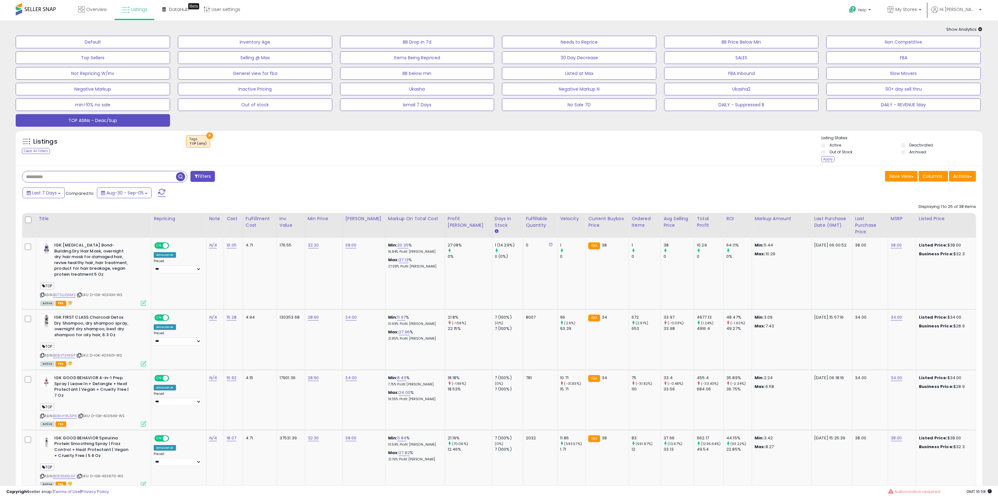 This screenshot has height=498, width=998. Describe the element at coordinates (945, 326) in the screenshot. I see `div: $28.9` at that location.